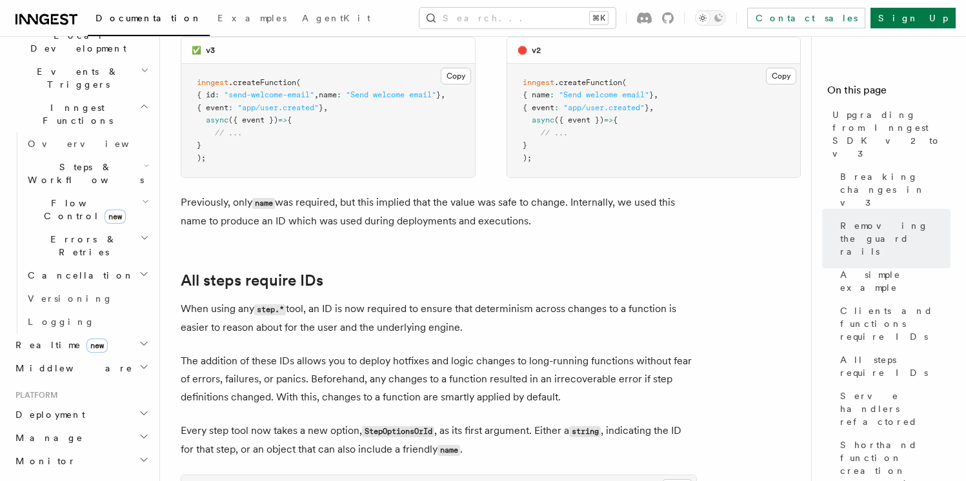  Describe the element at coordinates (87, 246) in the screenshot. I see `button: Errors & Retries` at that location.